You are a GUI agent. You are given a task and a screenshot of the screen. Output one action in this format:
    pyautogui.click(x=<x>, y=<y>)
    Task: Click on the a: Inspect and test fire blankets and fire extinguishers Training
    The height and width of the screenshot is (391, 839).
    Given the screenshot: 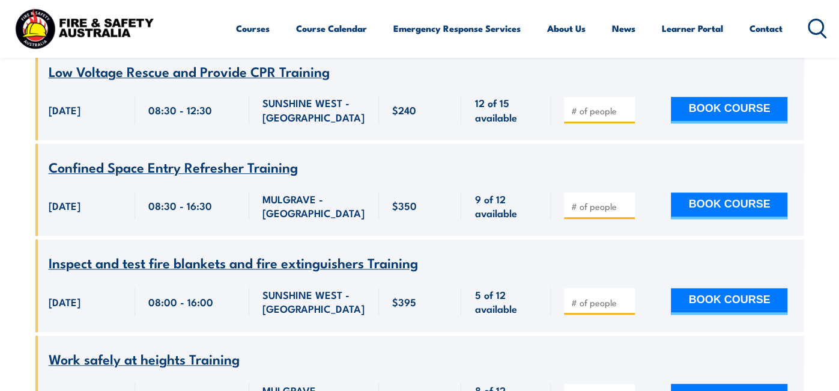 What is the action you would take?
    pyautogui.click(x=233, y=263)
    